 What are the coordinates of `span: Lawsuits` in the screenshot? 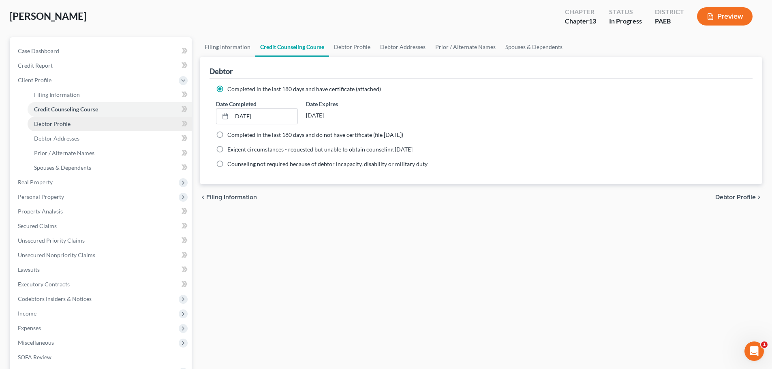 It's located at (29, 269).